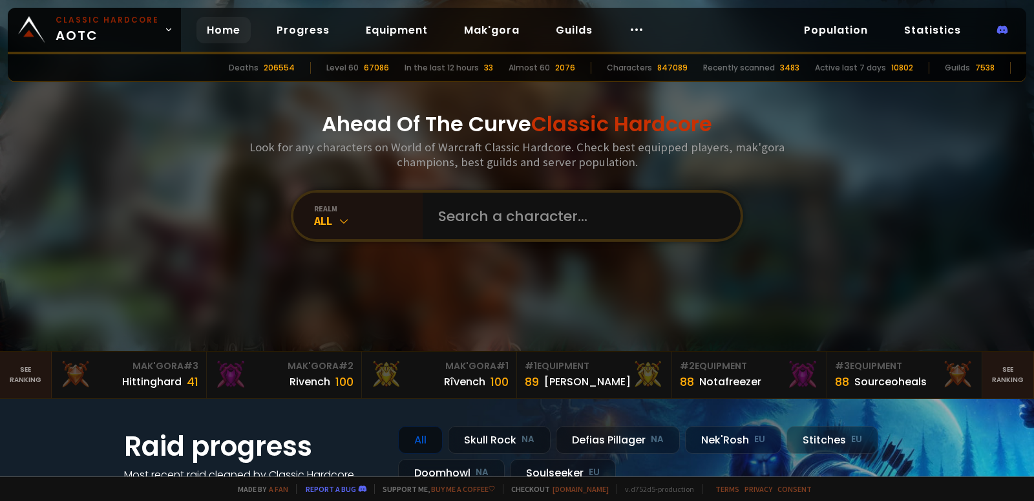 The height and width of the screenshot is (501, 1034). I want to click on a: Home, so click(224, 30).